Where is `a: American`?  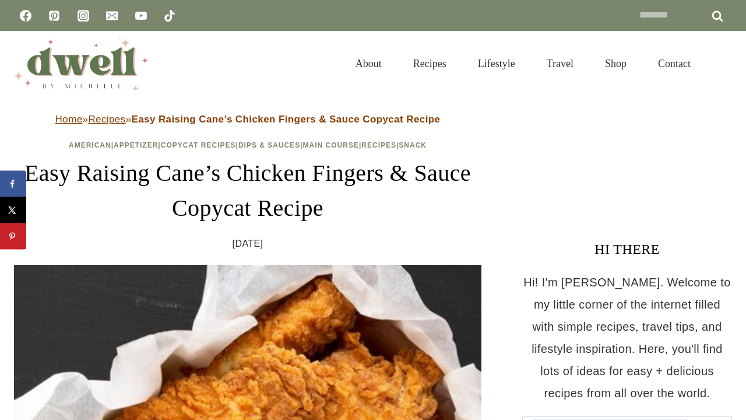
a: American is located at coordinates (90, 145).